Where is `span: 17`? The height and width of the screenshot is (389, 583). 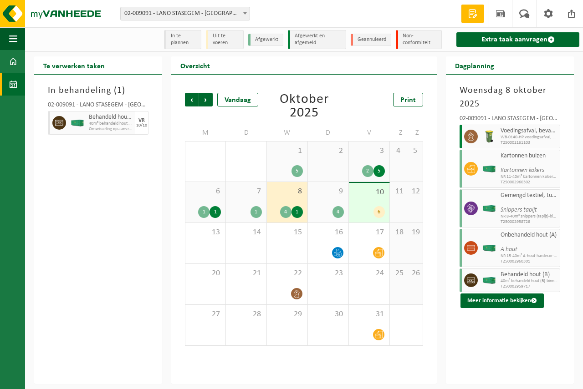 span: 17 is located at coordinates (369, 233).